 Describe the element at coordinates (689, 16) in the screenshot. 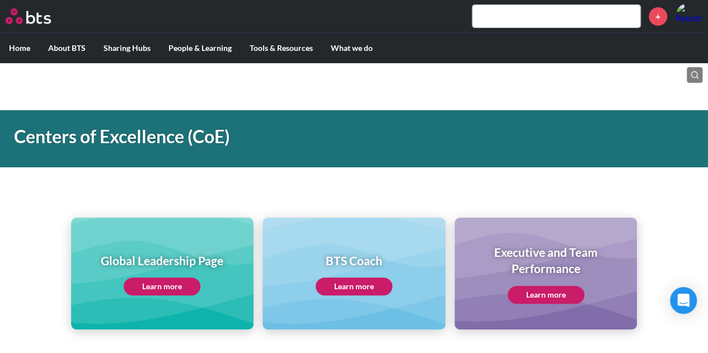

I see `img: Renato Bresciani` at that location.